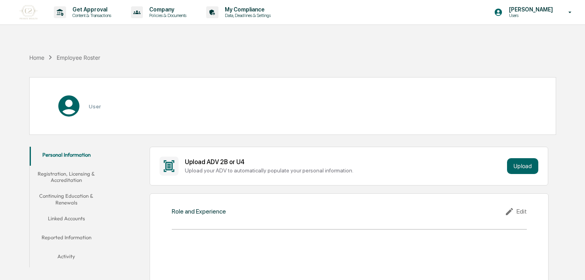  I want to click on p: Company, so click(167, 9).